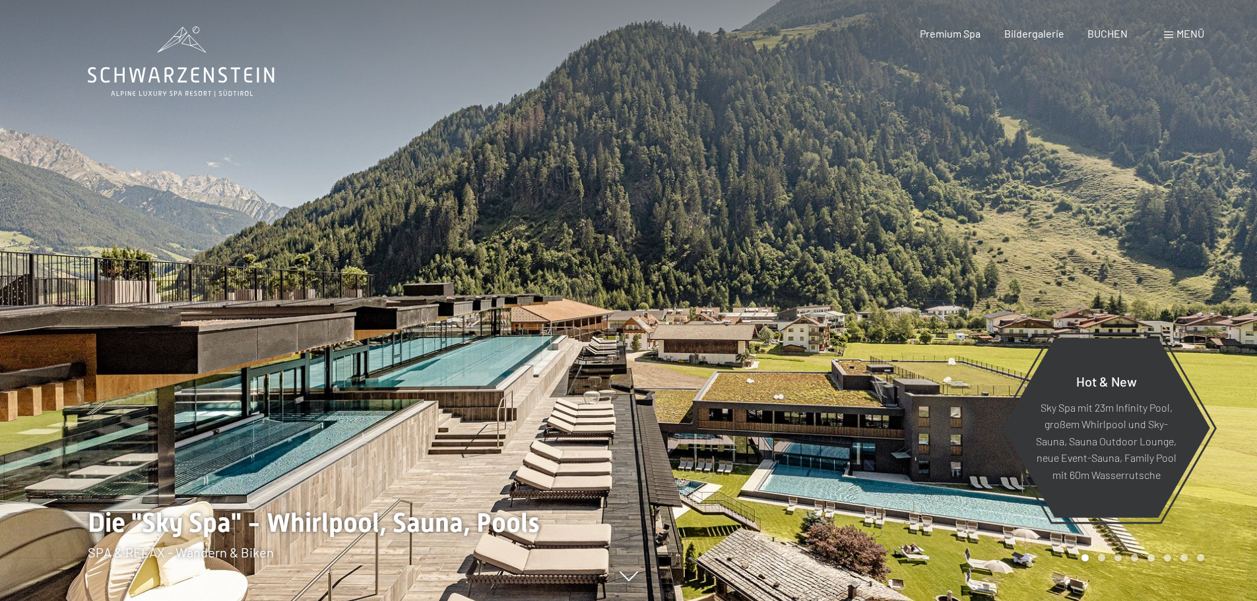  Describe the element at coordinates (1085, 558) in the screenshot. I see `div: Carousel Page 1 (Current Slide)` at that location.